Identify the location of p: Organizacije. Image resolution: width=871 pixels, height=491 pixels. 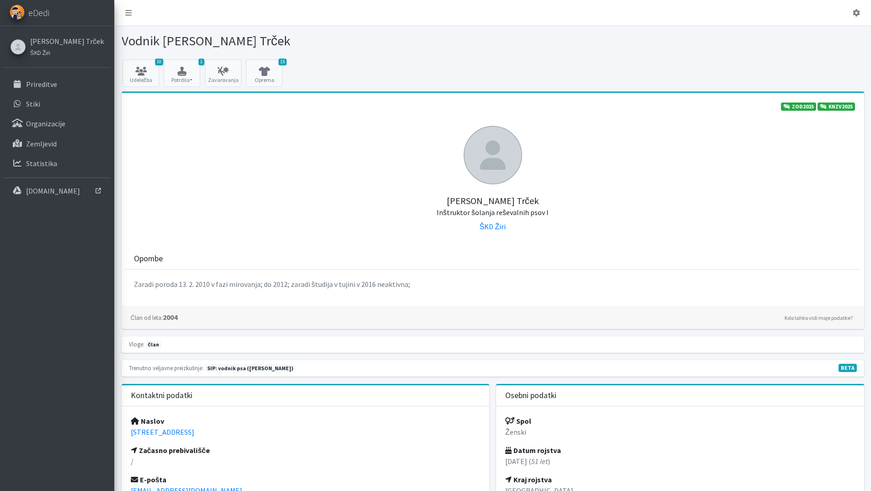
(46, 123).